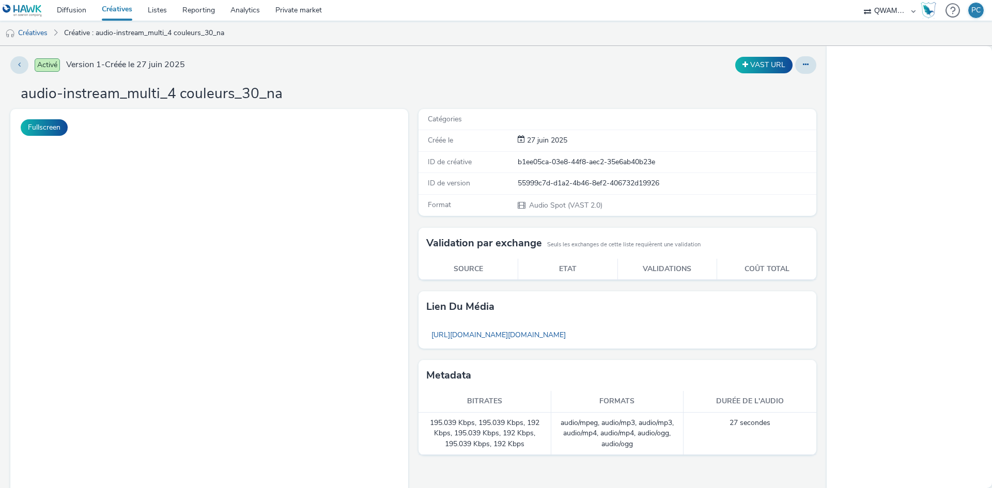  What do you see at coordinates (624, 245) in the screenshot?
I see `small: Seuls les exchanges de cette liste requièrent une validation` at bounding box center [624, 245].